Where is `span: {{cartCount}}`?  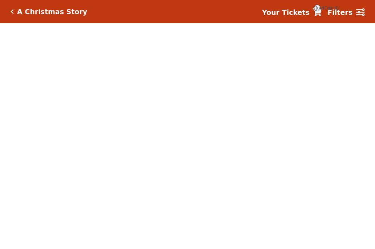
span: {{cartCount}} is located at coordinates (318, 8).